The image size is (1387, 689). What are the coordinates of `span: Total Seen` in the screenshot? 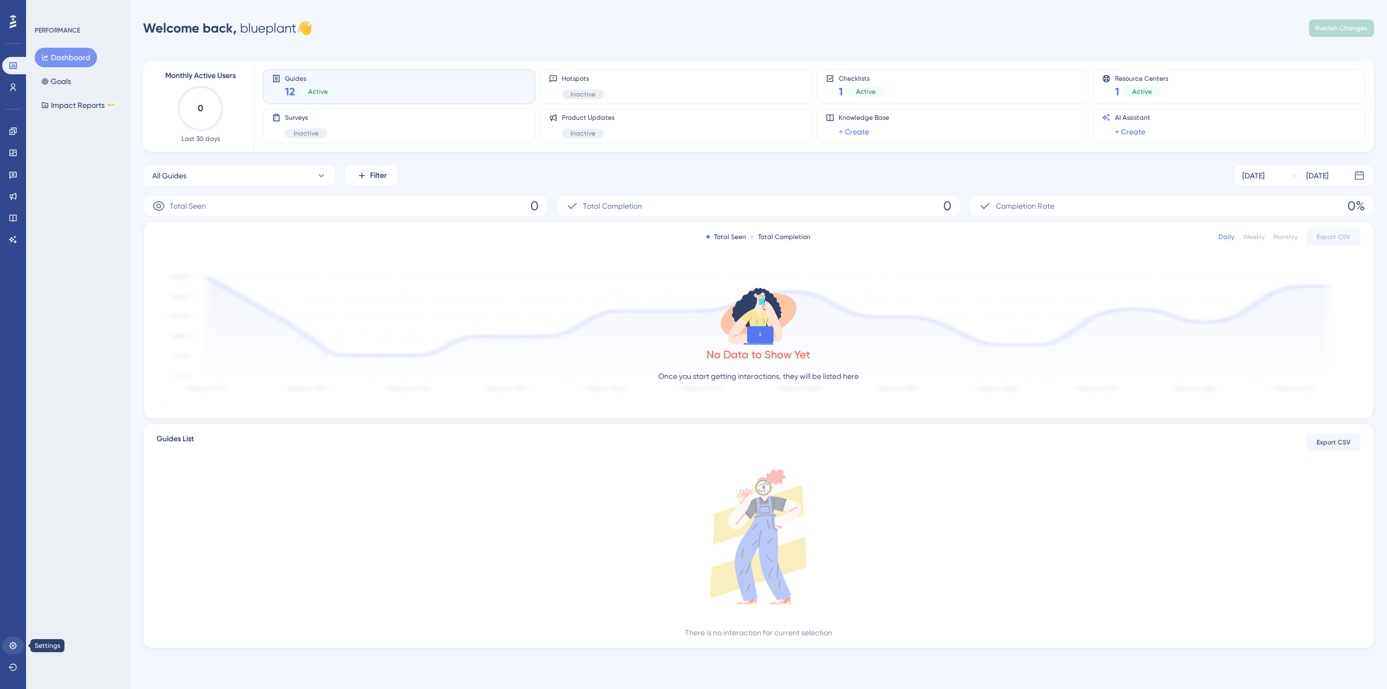 It's located at (187, 206).